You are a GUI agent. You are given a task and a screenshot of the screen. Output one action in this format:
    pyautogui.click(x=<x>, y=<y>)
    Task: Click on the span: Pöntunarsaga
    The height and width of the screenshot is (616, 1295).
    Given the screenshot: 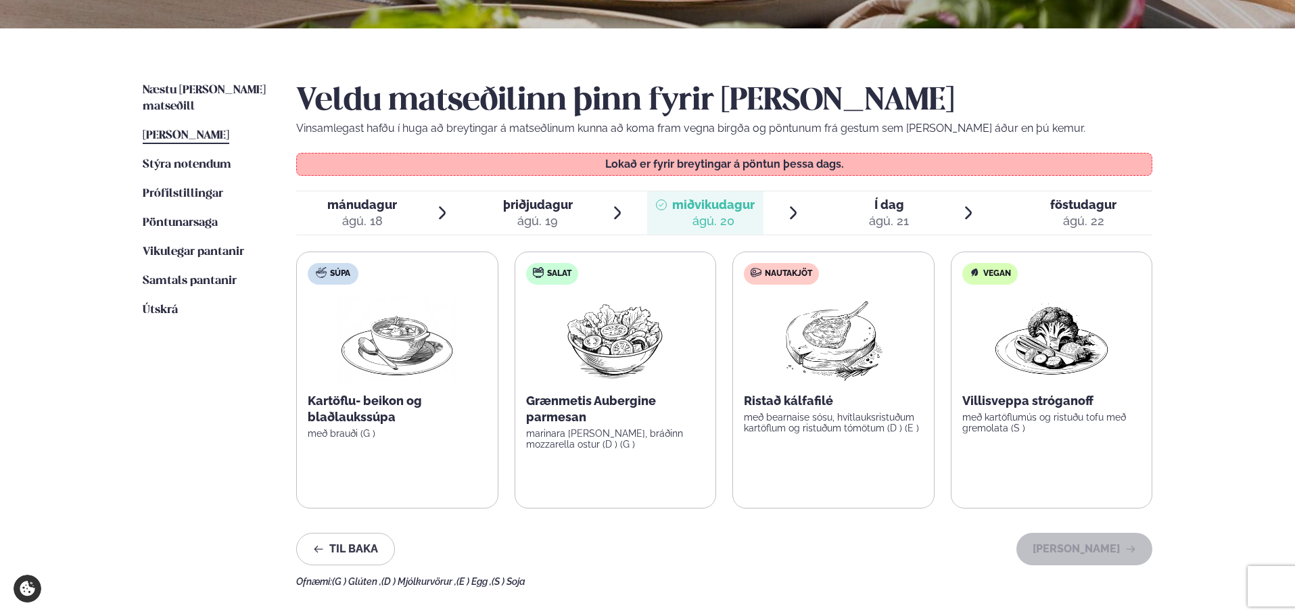 What is the action you would take?
    pyautogui.click(x=180, y=223)
    